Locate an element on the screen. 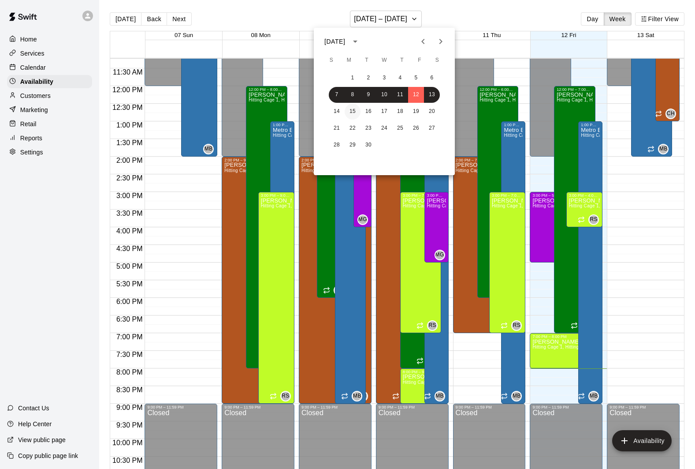  button: 7 is located at coordinates (337, 95).